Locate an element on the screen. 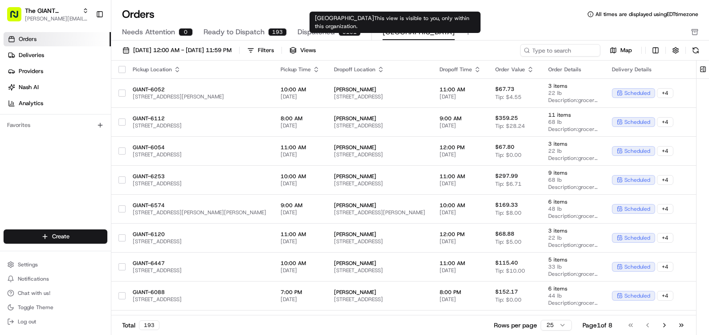  span: Analytics is located at coordinates (31, 103).